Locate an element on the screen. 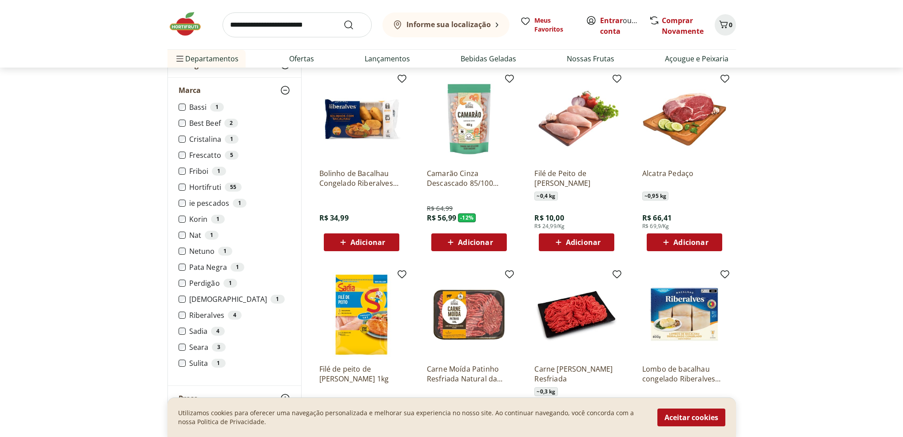  span: R$ 69,9/Kg is located at coordinates (656, 226).